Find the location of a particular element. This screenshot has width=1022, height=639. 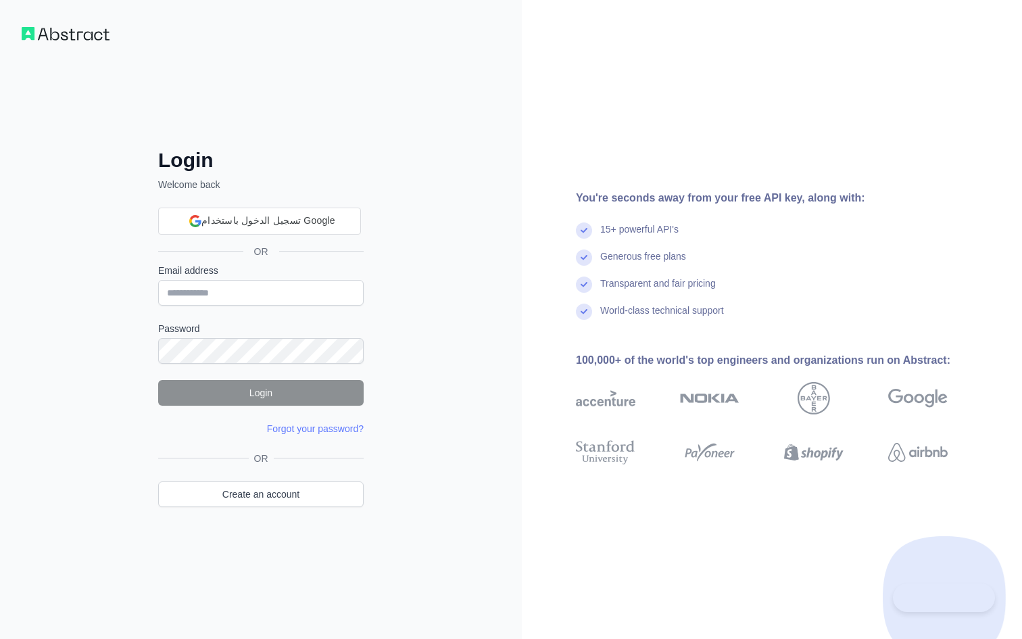

div: 15+ powerful API's is located at coordinates (639, 236).